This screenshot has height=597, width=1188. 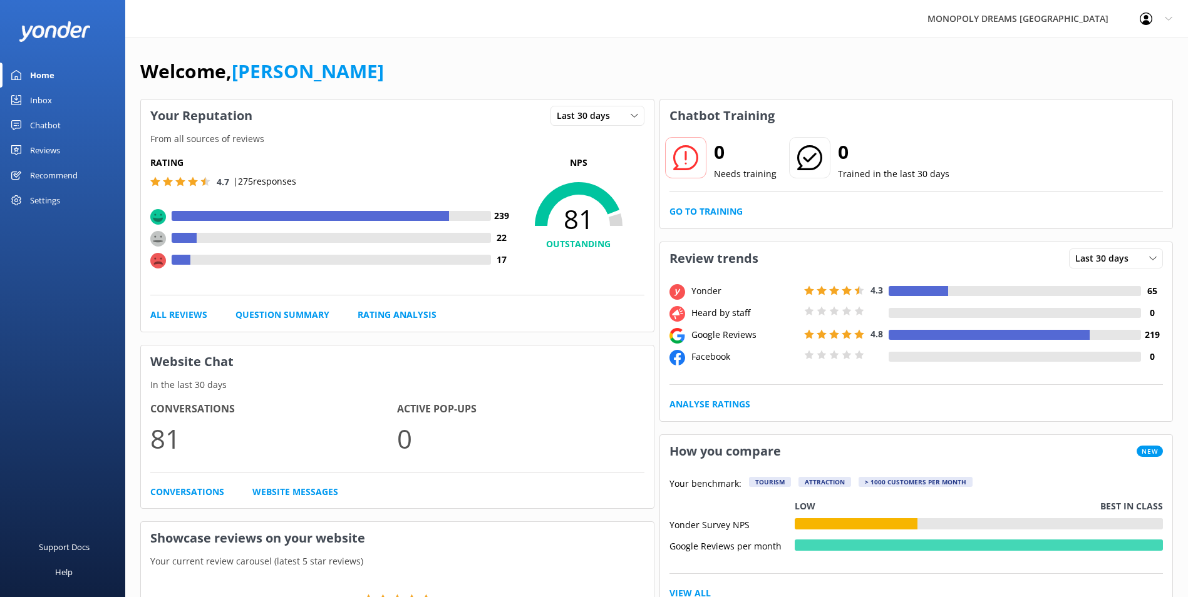 What do you see at coordinates (502, 216) in the screenshot?
I see `h4: 239` at bounding box center [502, 216].